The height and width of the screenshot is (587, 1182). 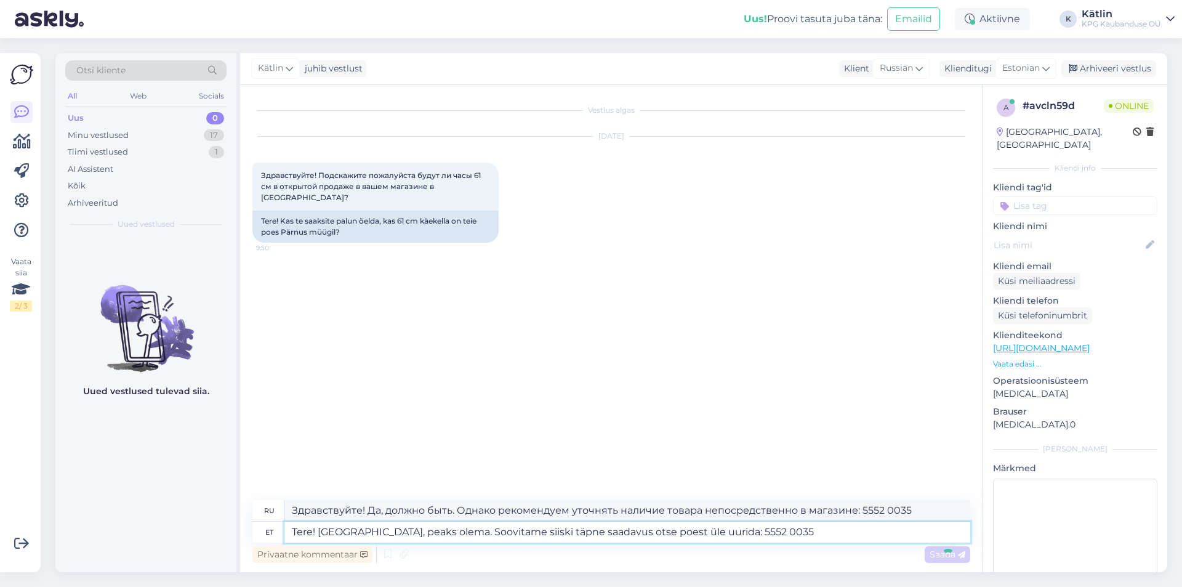 What do you see at coordinates (611, 110) in the screenshot?
I see `div: Vestlus algas` at bounding box center [611, 110].